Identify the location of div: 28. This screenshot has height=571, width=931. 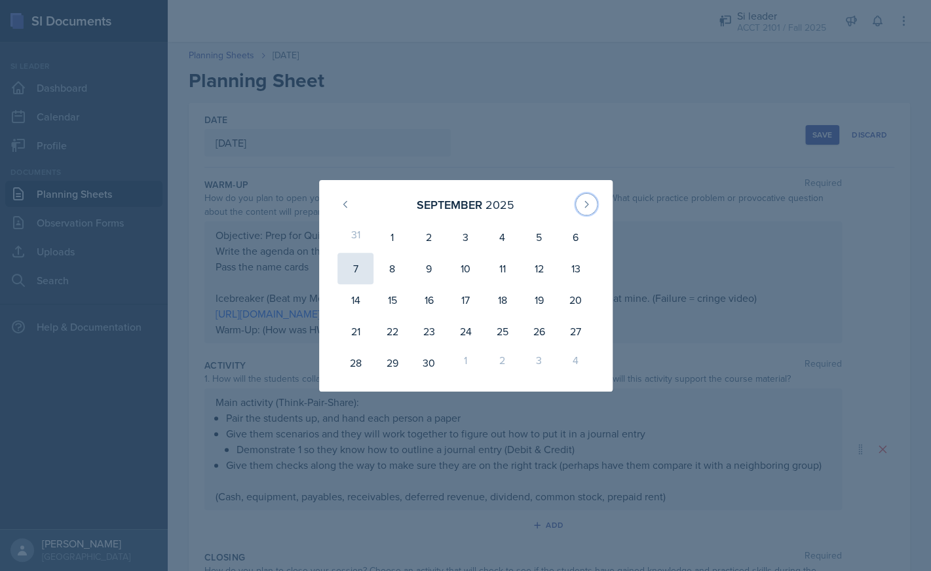
(356, 363).